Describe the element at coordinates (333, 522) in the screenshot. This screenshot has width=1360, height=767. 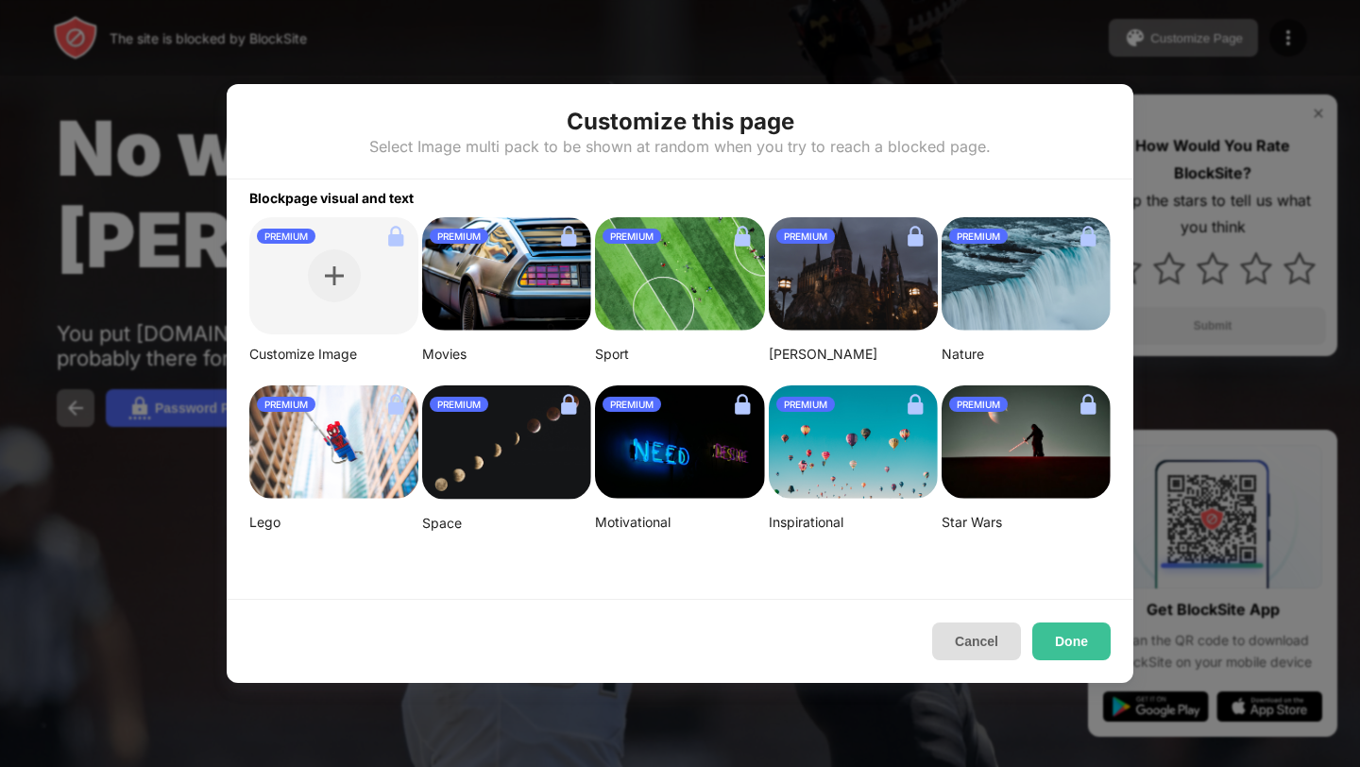
I see `div: Lego` at that location.